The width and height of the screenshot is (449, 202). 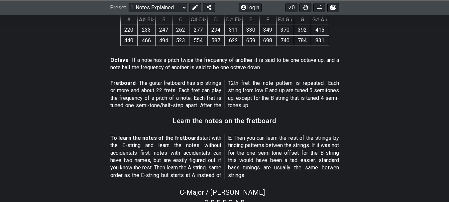 What do you see at coordinates (195, 7) in the screenshot?
I see `button: Edit Preset` at bounding box center [195, 7].